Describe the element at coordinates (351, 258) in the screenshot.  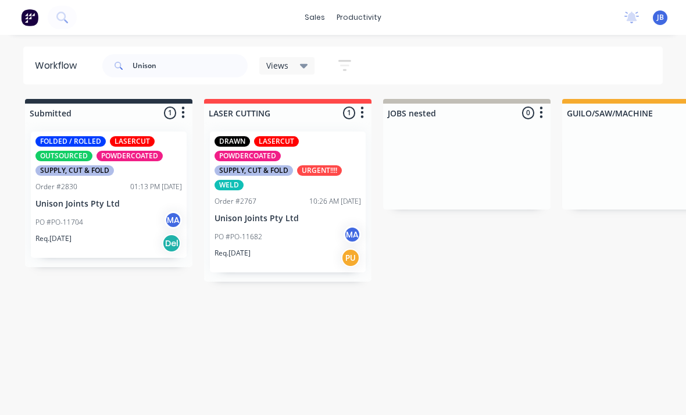
I see `div: PU` at that location.